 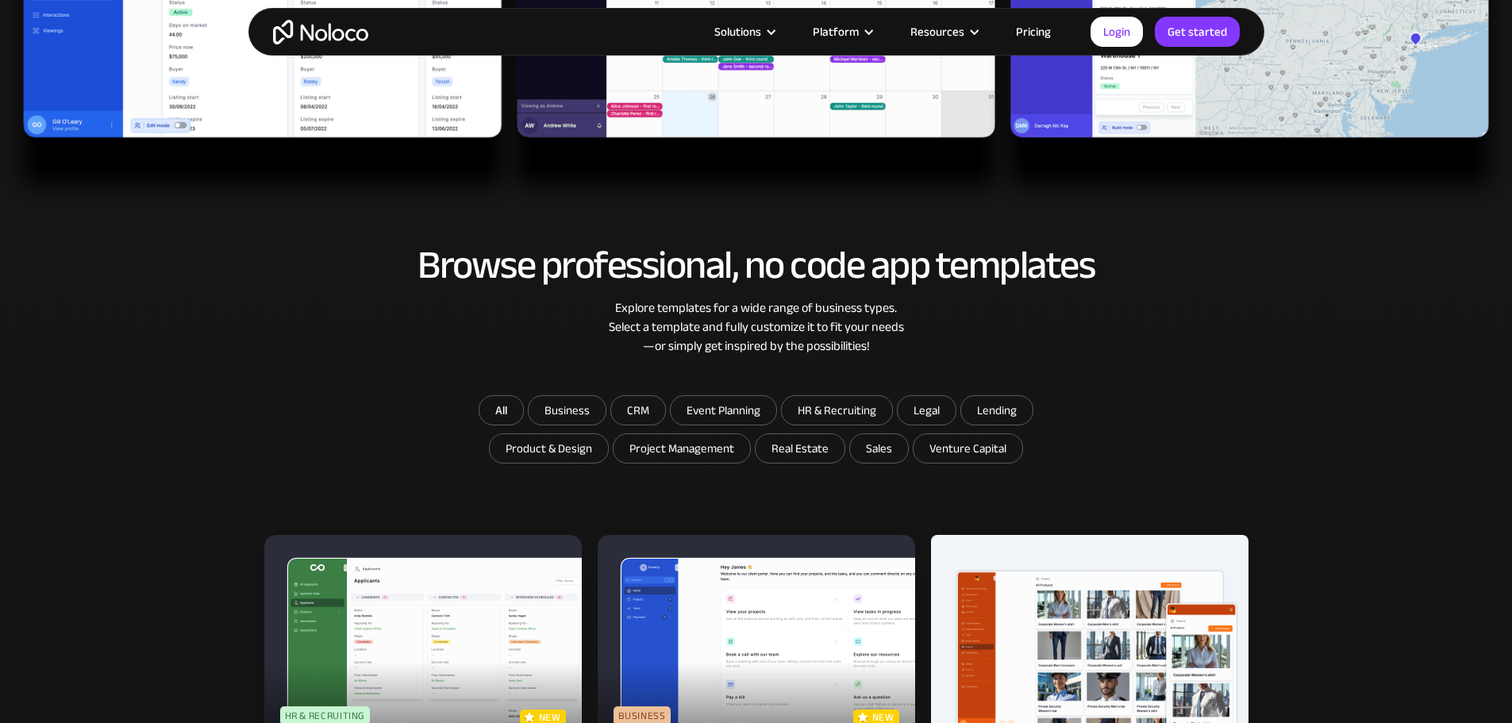 I want to click on div: Explore templates for a wide range of business types. Select a template and fully customize it to..., so click(x=756, y=327).